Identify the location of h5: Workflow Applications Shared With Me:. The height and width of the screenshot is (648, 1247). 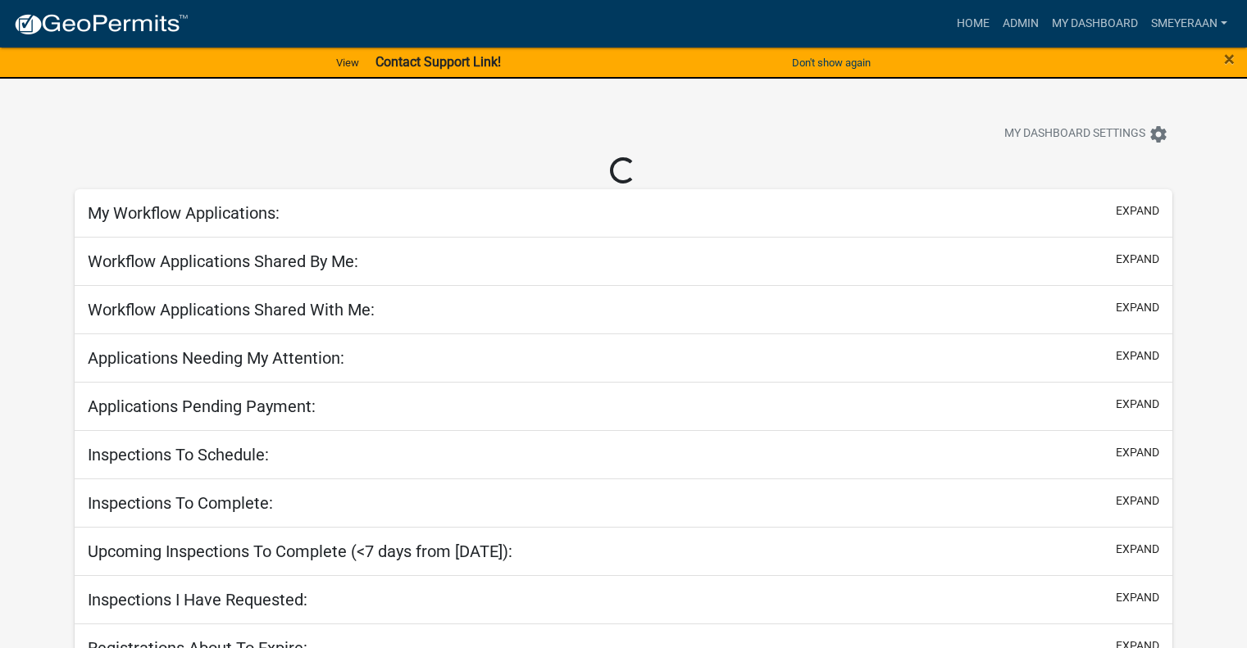
(231, 310).